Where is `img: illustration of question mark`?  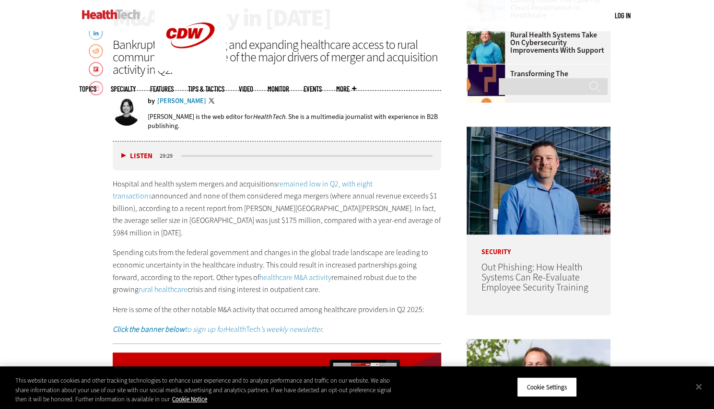
img: illustration of question mark is located at coordinates (486, 83).